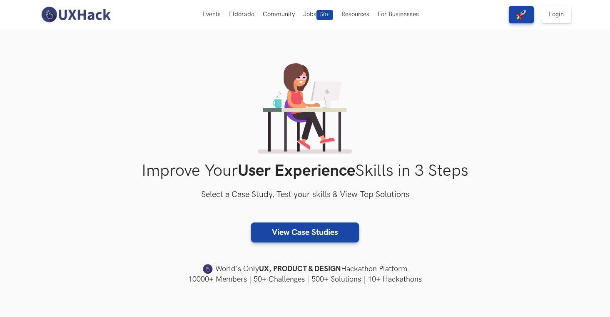 This screenshot has height=317, width=610. Describe the element at coordinates (305, 232) in the screenshot. I see `a: View Case Studies` at that location.